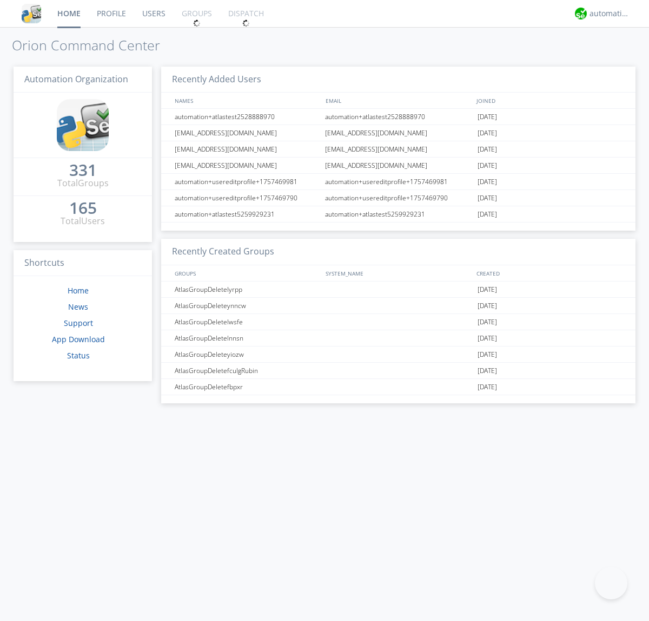 The height and width of the screenshot is (621, 649). What do you see at coordinates (550, 100) in the screenshot?
I see `div: JOINED` at bounding box center [550, 100].